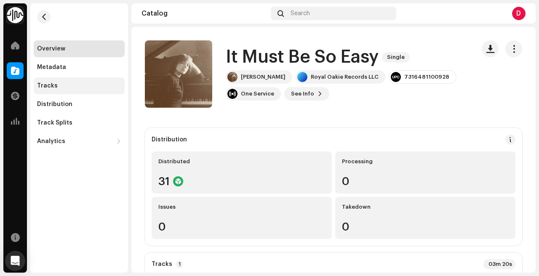 Image resolution: width=539 pixels, height=276 pixels. I want to click on div: 7316481100928, so click(426, 77).